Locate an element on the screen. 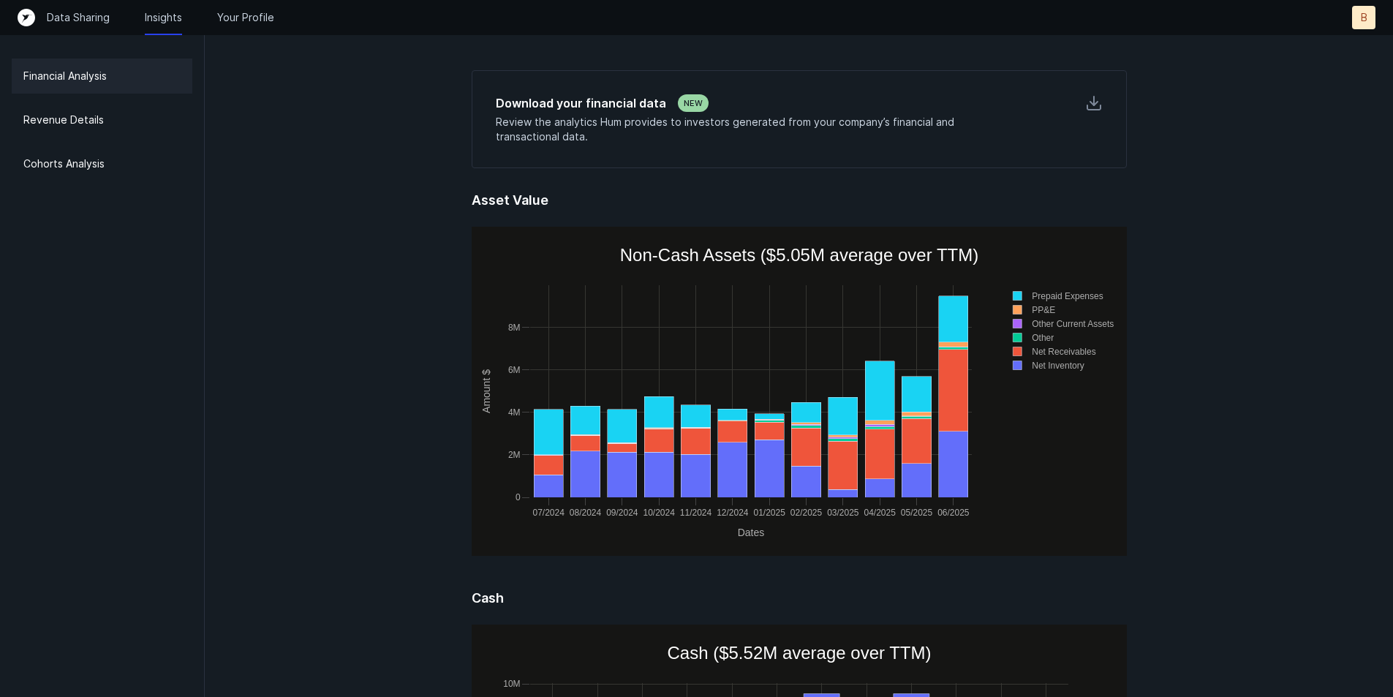 The height and width of the screenshot is (697, 1393). h5: Cash is located at coordinates (799, 607).